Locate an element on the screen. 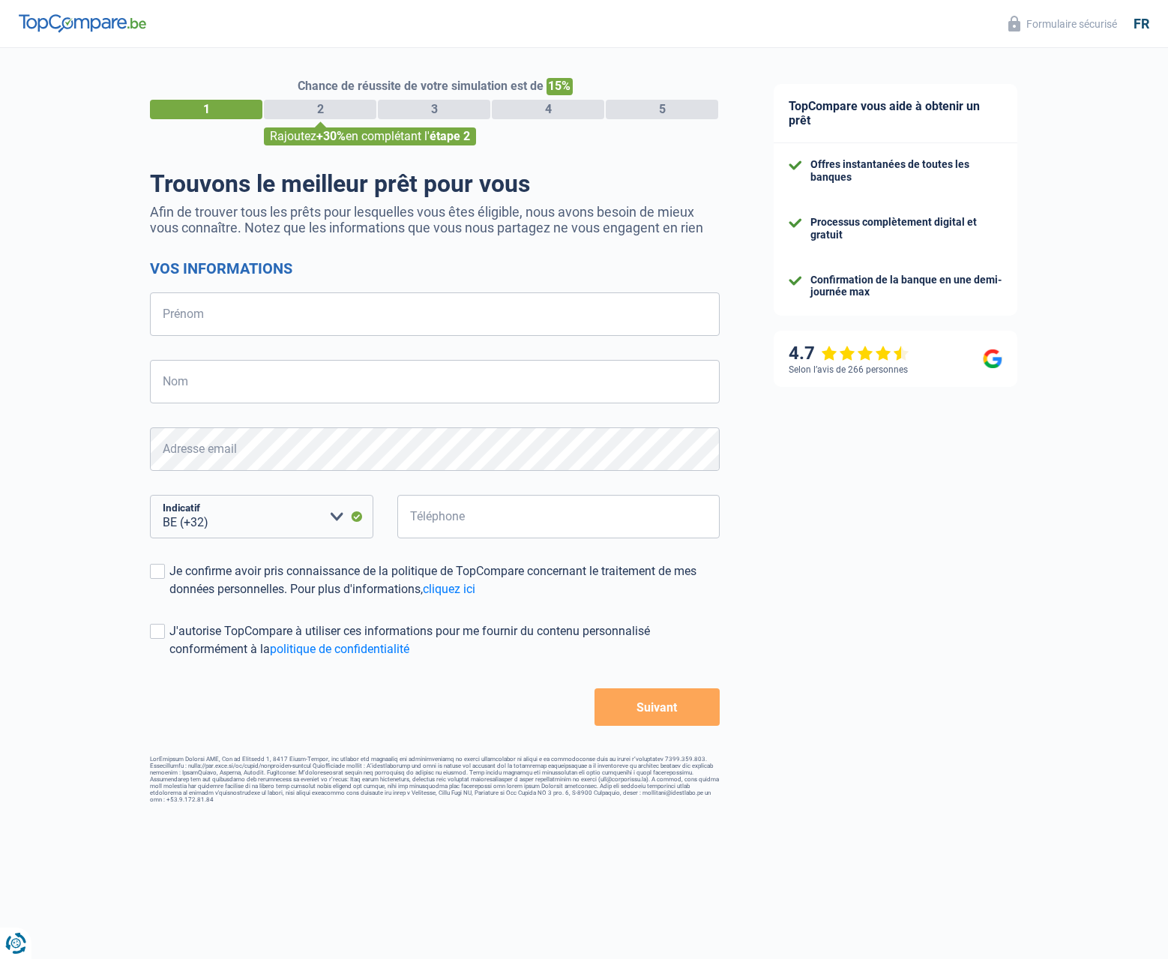  img: TopCompare Logo is located at coordinates (82, 23).